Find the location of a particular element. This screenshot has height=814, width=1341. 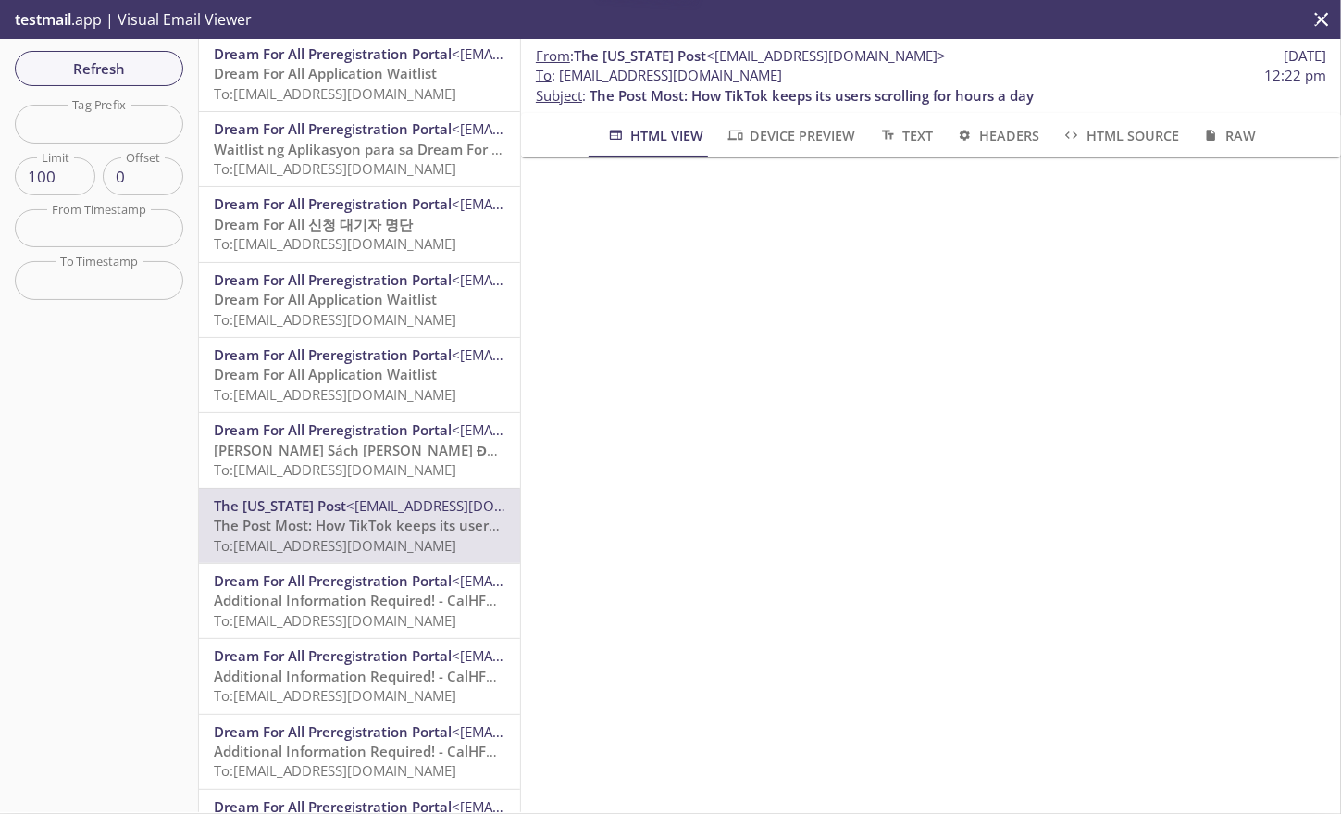

span: Device Preview is located at coordinates (790, 135).